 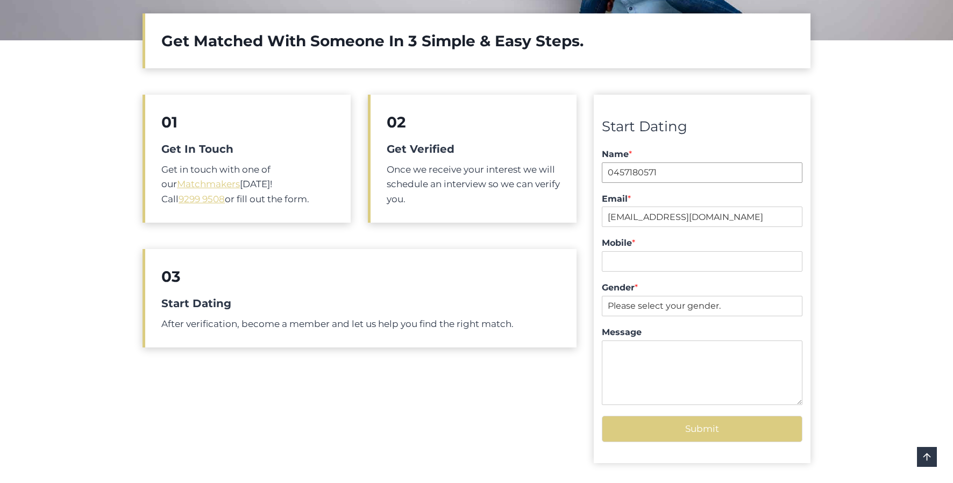 What do you see at coordinates (702, 199) in the screenshot?
I see `label: Email` at bounding box center [702, 199].